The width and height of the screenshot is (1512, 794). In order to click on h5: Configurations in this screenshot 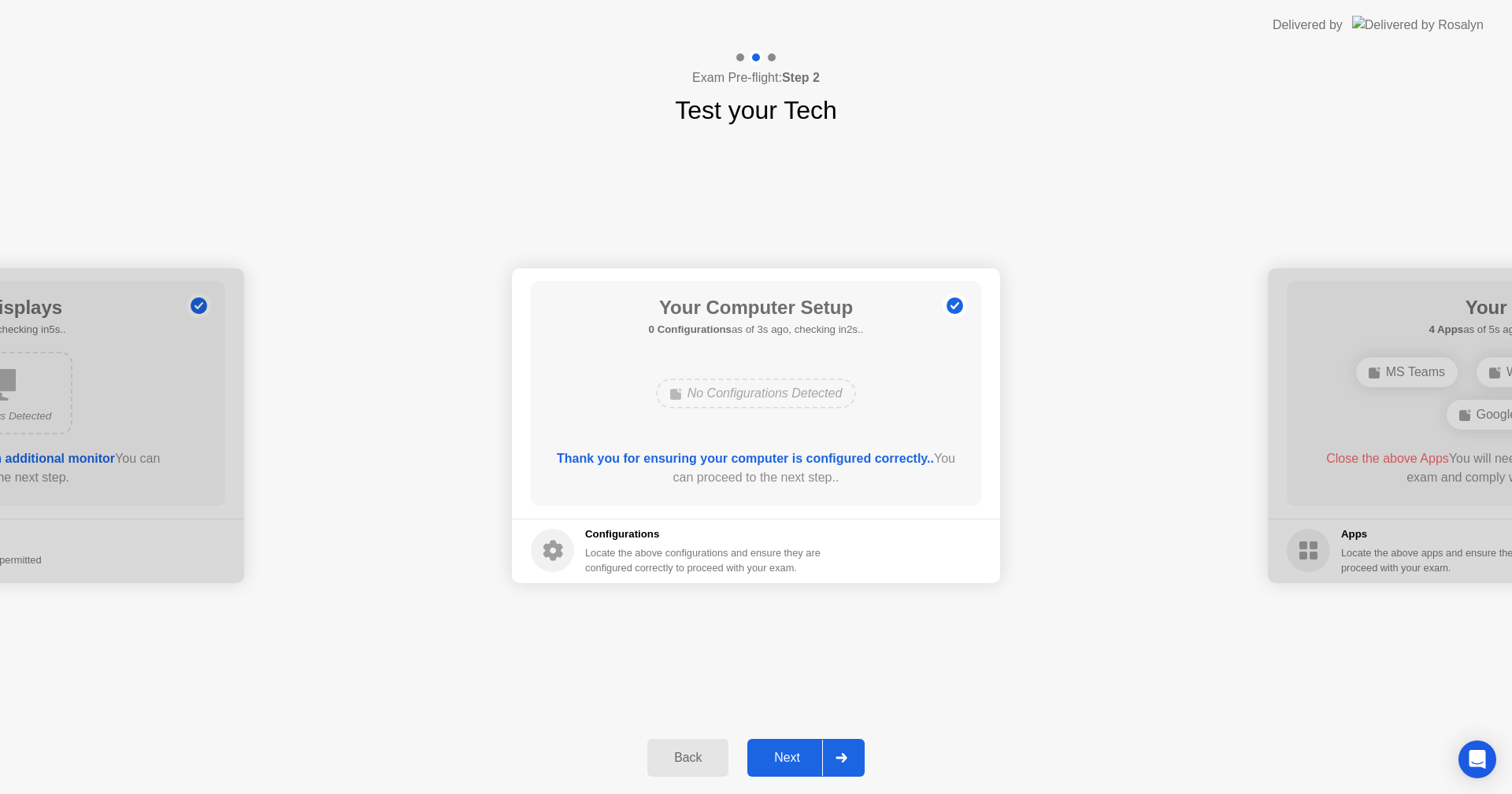, I will do `click(704, 535)`.